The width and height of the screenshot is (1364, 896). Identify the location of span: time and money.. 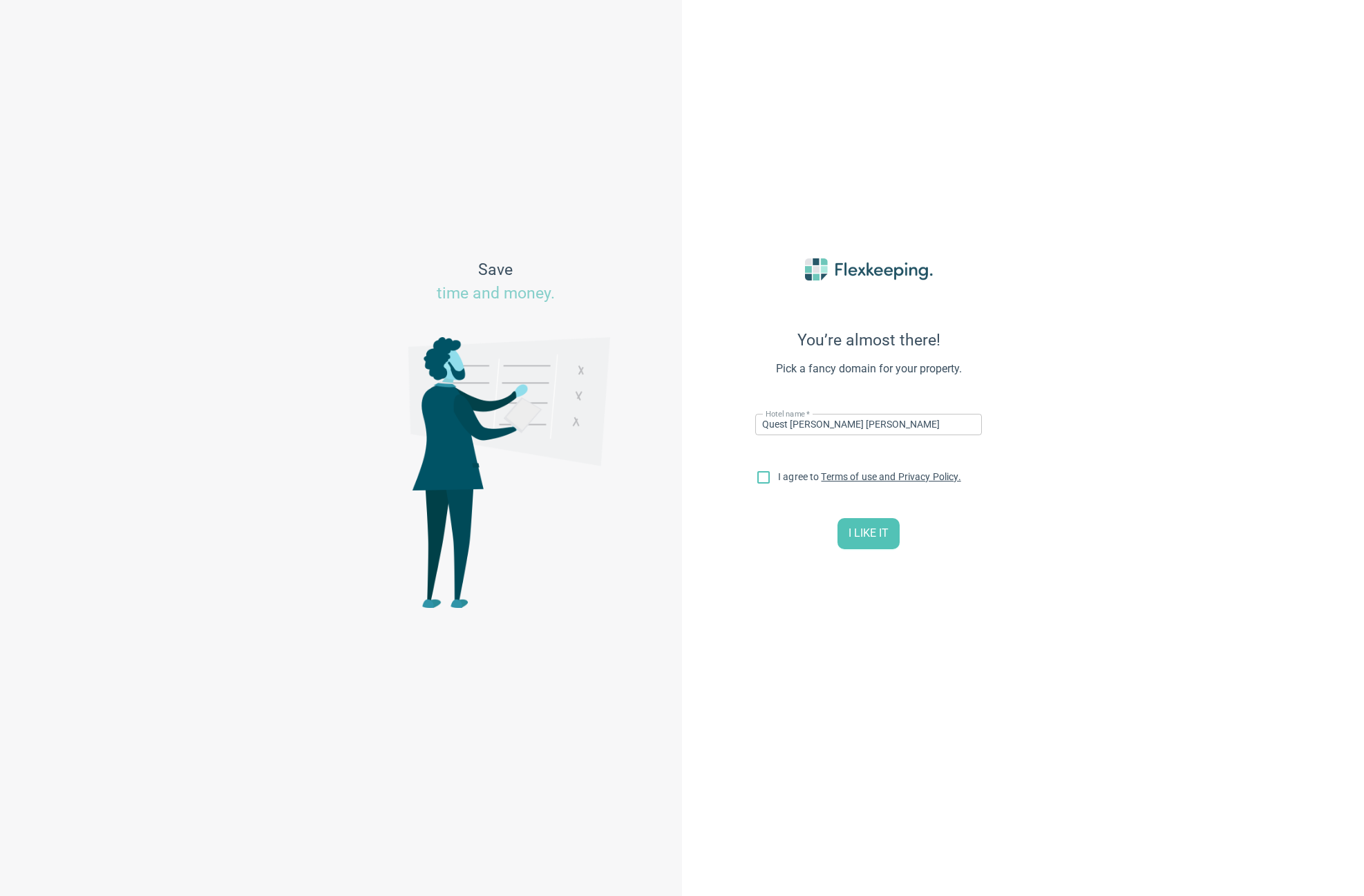
(495, 293).